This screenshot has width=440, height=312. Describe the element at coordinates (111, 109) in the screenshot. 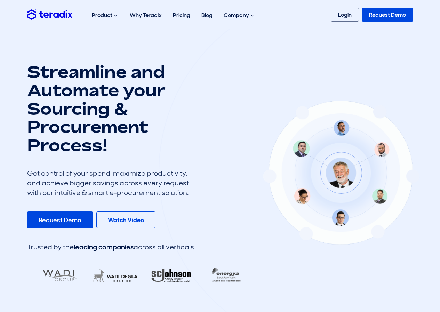

I see `h1: Streamline and Automate your Sourcing & Procurement Process!` at that location.